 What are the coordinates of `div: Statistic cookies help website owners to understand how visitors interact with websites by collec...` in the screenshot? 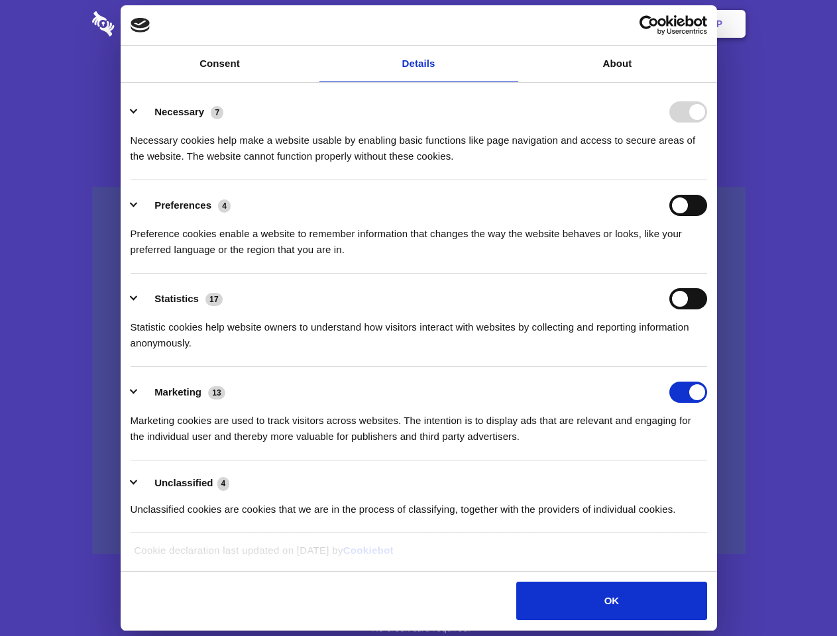 It's located at (419, 330).